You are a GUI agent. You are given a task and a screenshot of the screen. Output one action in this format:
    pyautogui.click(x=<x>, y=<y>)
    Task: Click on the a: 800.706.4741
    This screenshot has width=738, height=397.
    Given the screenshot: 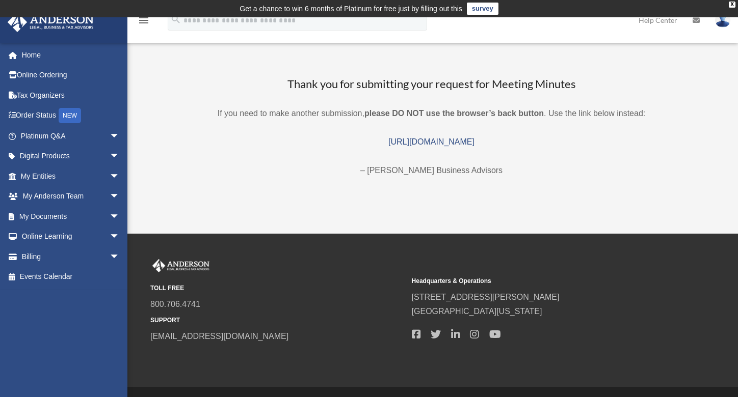 What is the action you would take?
    pyautogui.click(x=175, y=304)
    